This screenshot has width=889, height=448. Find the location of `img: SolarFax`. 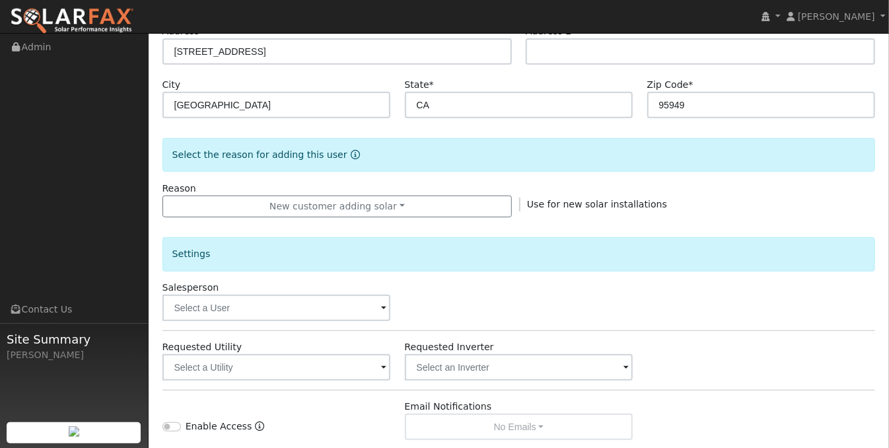

img: SolarFax is located at coordinates (72, 21).